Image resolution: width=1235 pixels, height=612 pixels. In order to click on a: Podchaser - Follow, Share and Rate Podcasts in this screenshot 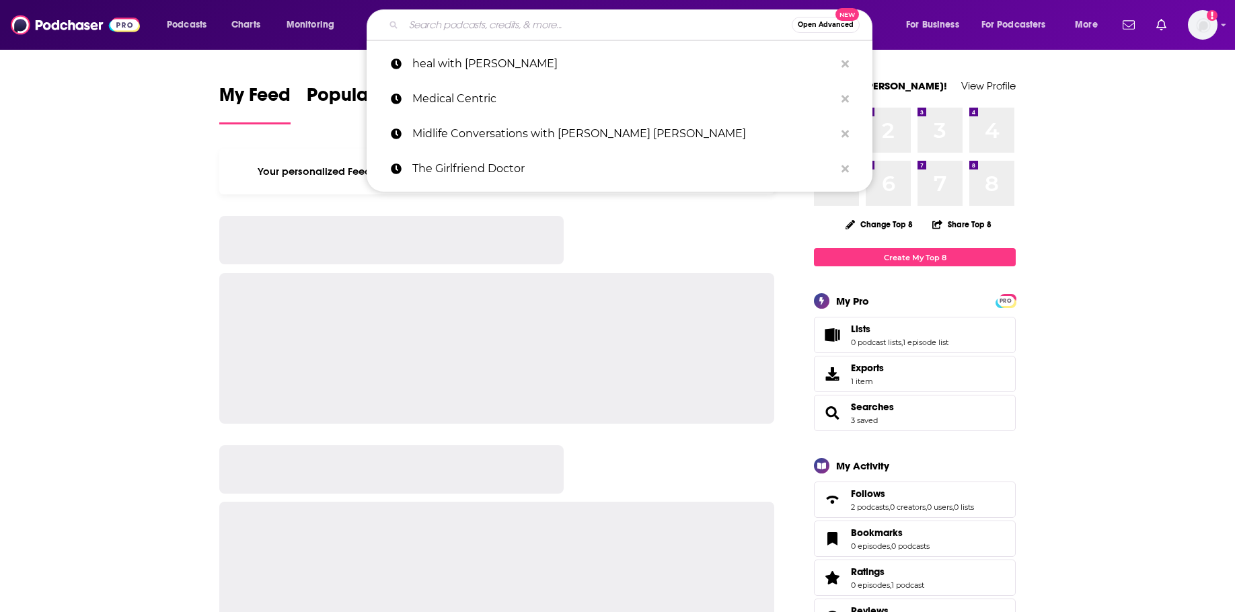, I will do `click(75, 25)`.